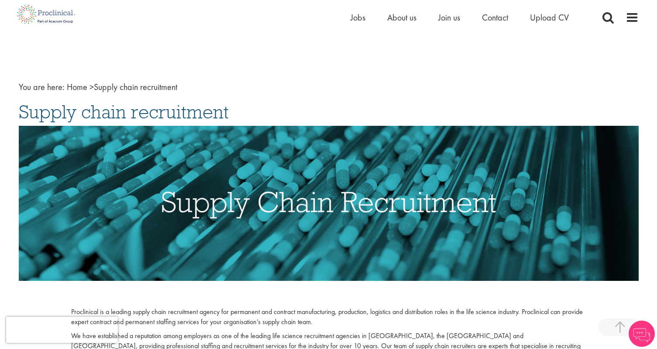 The width and height of the screenshot is (657, 349). What do you see at coordinates (549, 17) in the screenshot?
I see `span: Upload CV` at bounding box center [549, 17].